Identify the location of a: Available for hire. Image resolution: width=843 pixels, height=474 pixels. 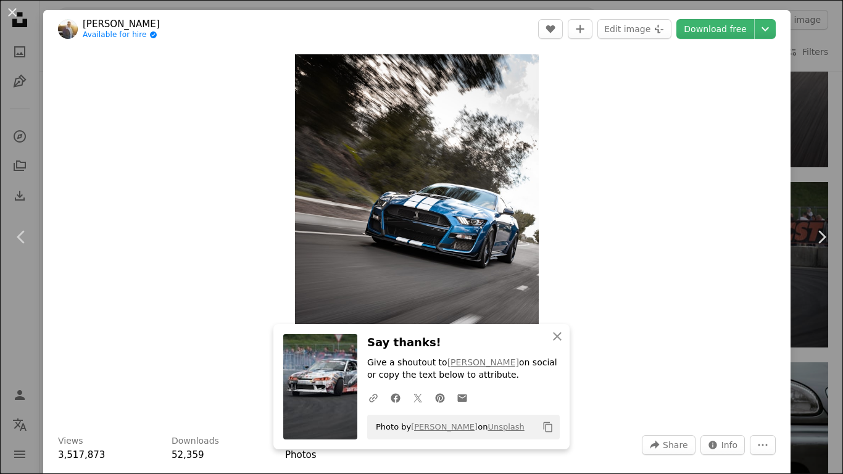
(121, 35).